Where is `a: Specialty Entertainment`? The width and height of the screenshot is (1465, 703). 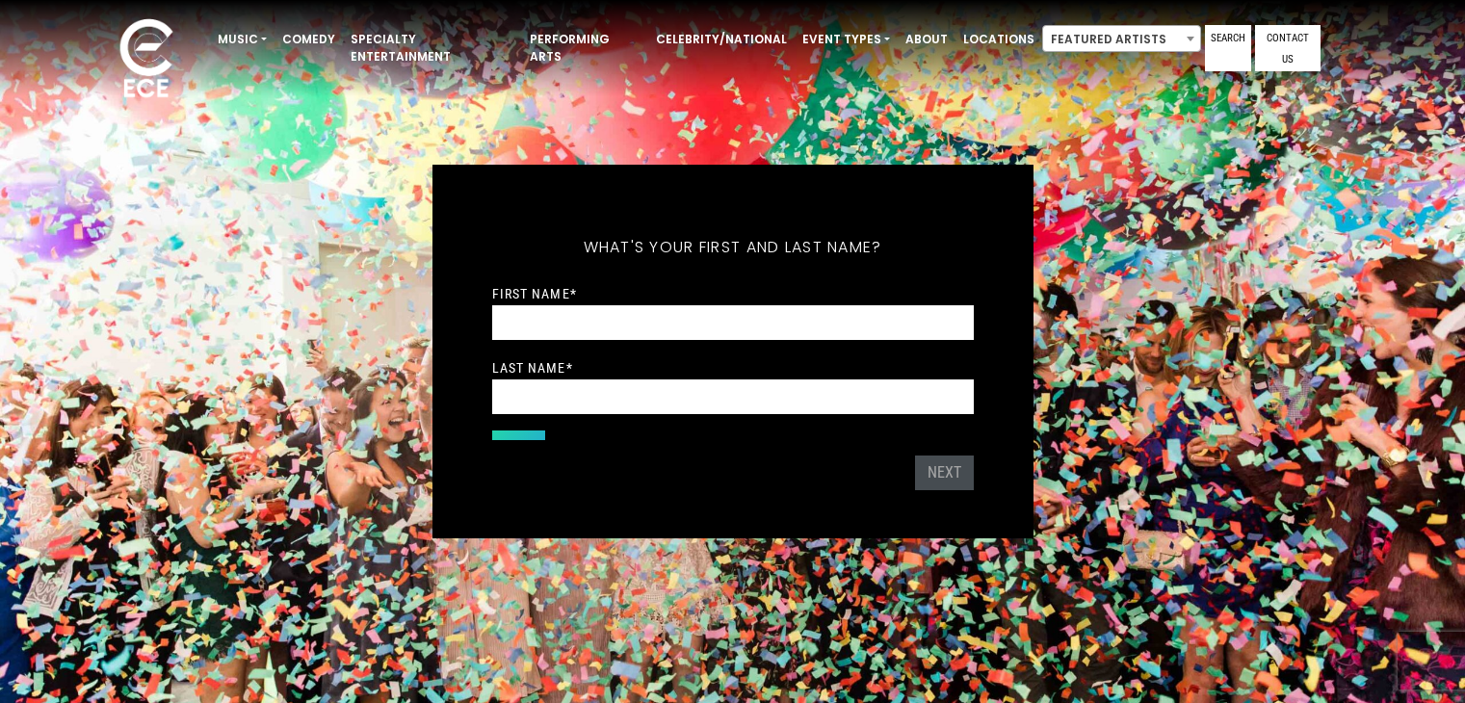
a: Specialty Entertainment is located at coordinates (432, 48).